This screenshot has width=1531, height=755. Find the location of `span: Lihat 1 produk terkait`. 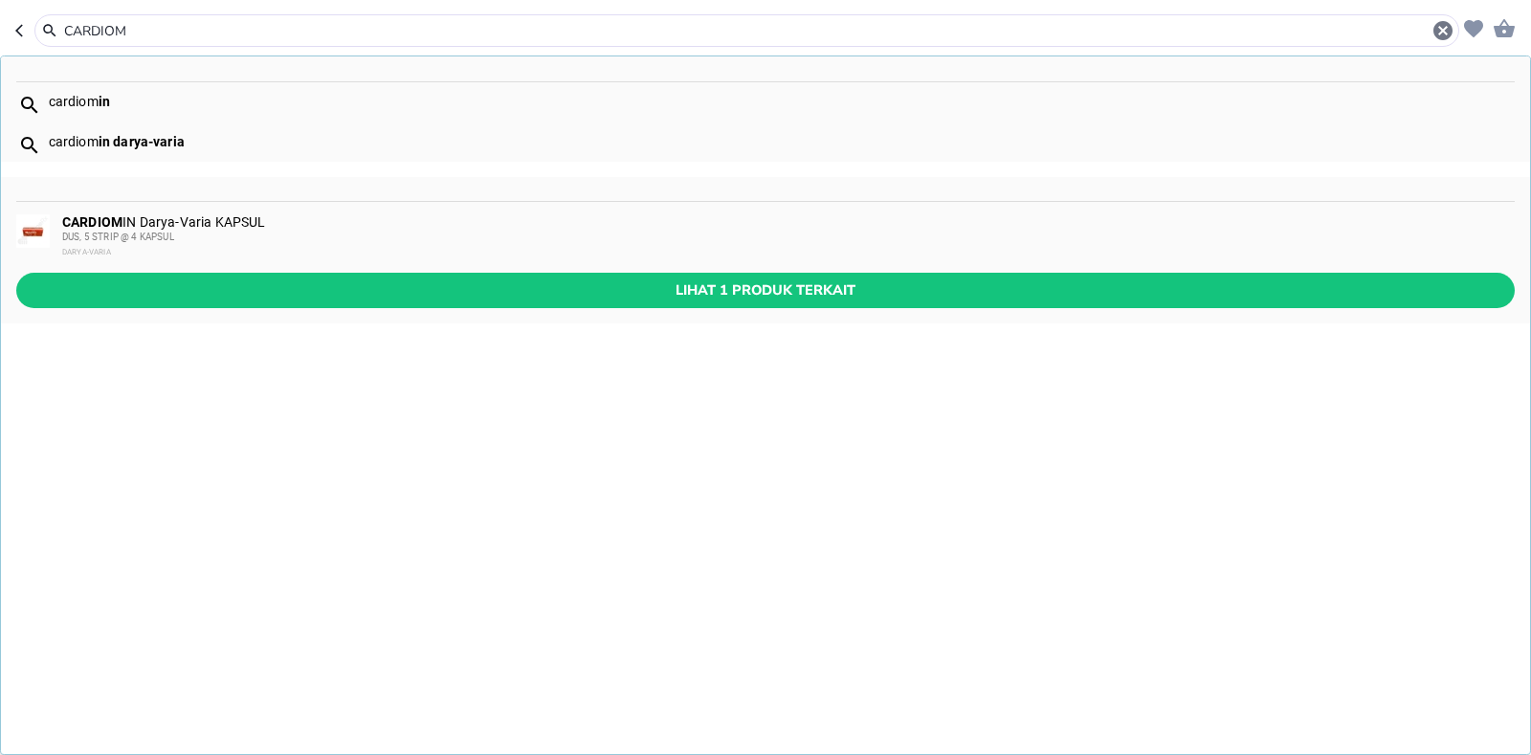

span: Lihat 1 produk terkait is located at coordinates (766, 290).